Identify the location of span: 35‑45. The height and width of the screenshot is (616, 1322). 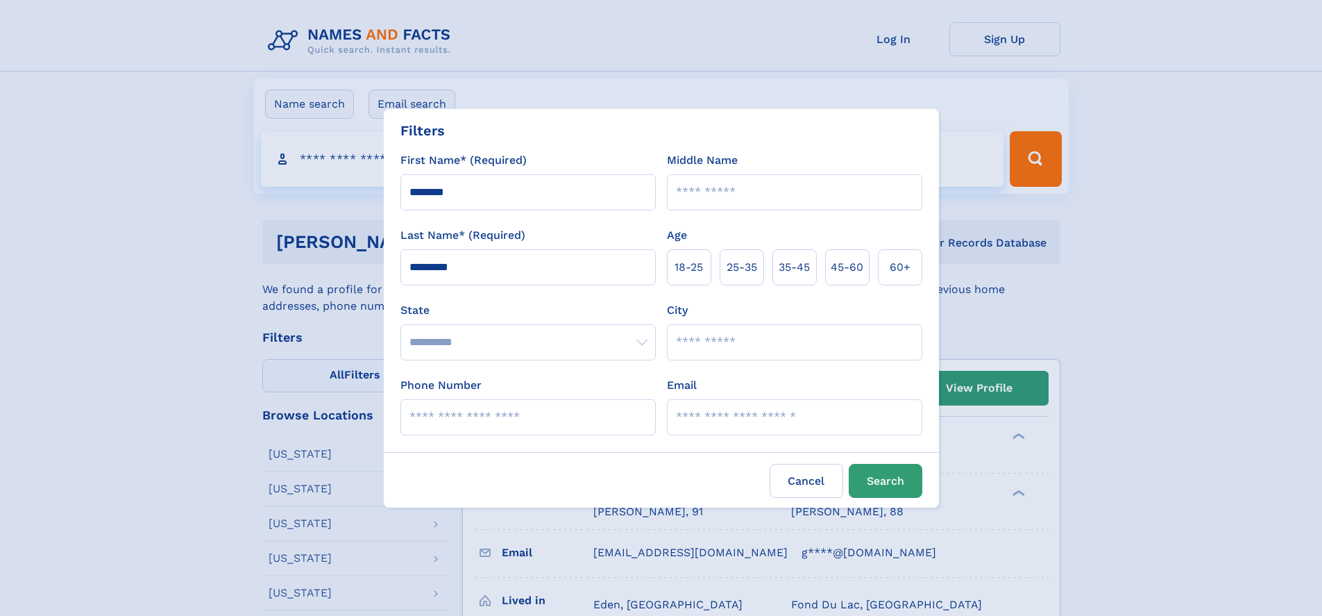
(794, 267).